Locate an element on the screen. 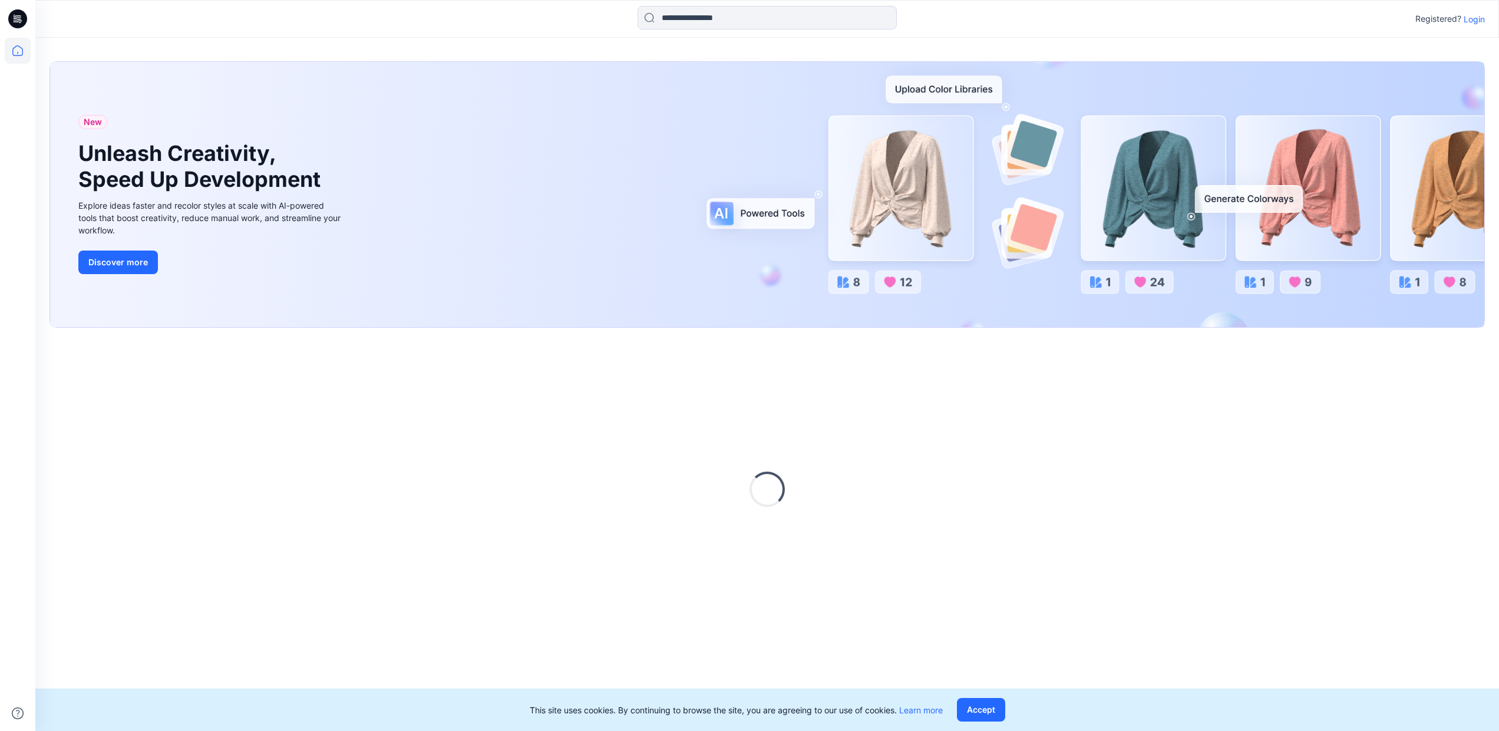 The height and width of the screenshot is (731, 1499). p: Registered? is located at coordinates (1439, 19).